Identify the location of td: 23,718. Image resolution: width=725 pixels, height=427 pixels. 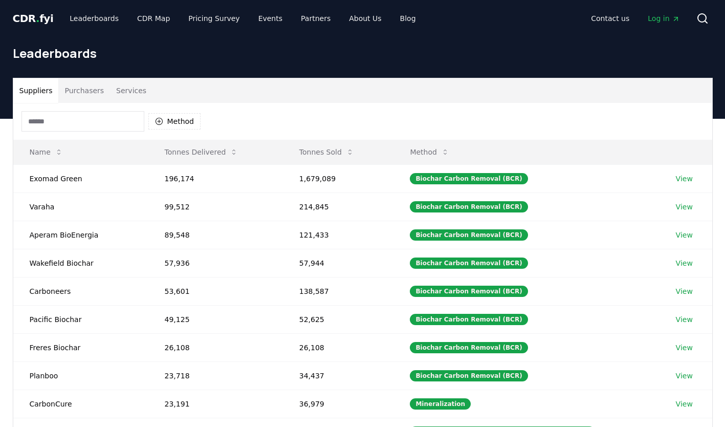
(215, 375).